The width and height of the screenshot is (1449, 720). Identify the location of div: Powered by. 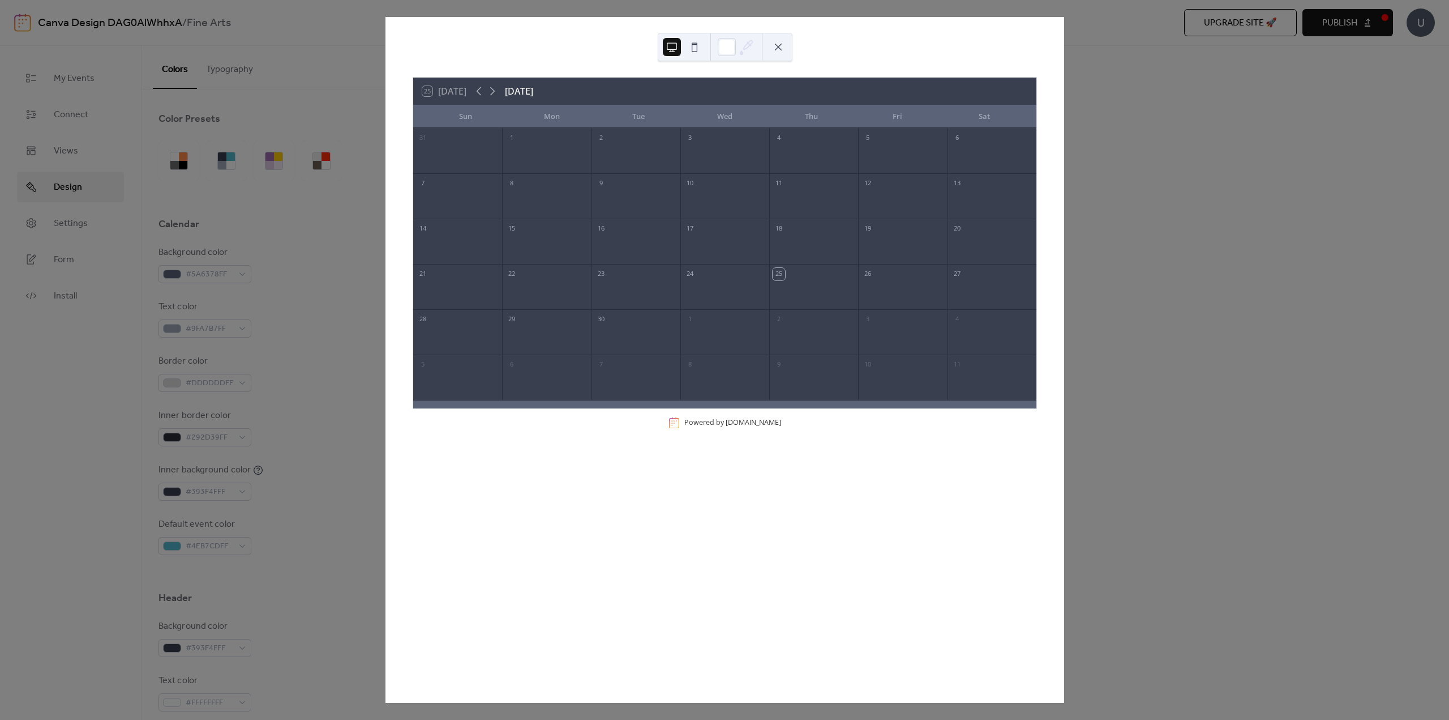
(733, 422).